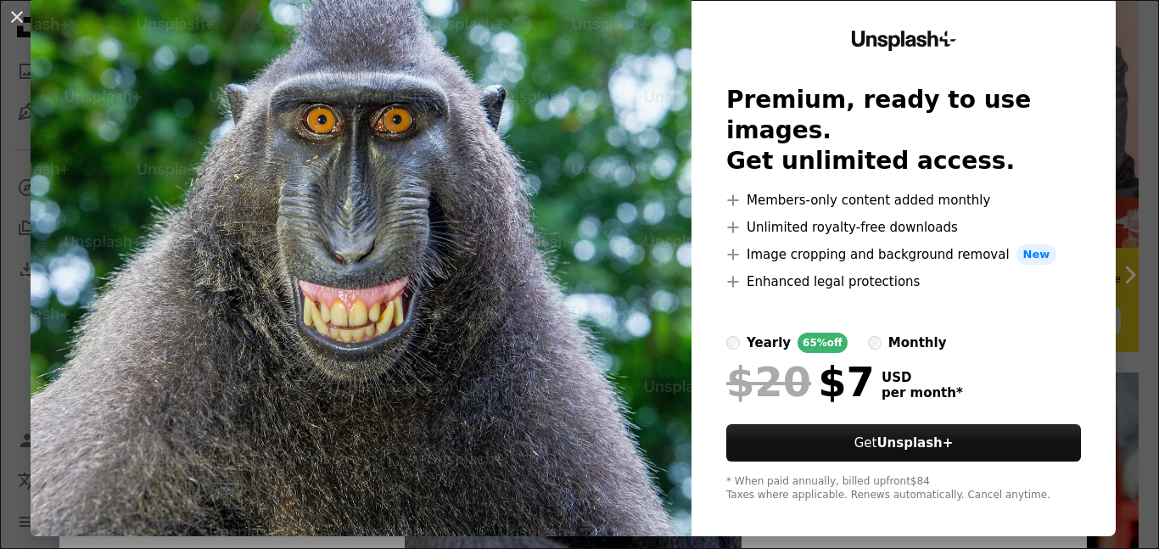 The height and width of the screenshot is (549, 1159). Describe the element at coordinates (918, 343) in the screenshot. I see `div: monthly` at that location.